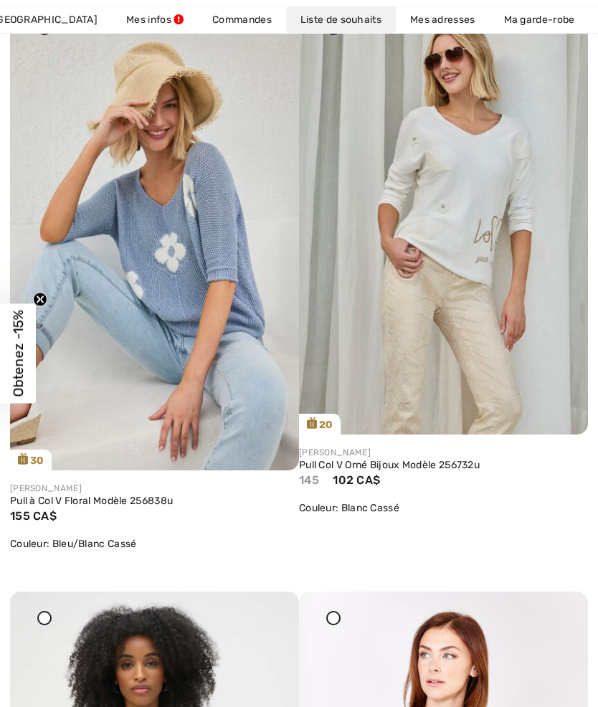 The height and width of the screenshot is (707, 598). Describe the element at coordinates (443, 217) in the screenshot. I see `a: 20` at that location.